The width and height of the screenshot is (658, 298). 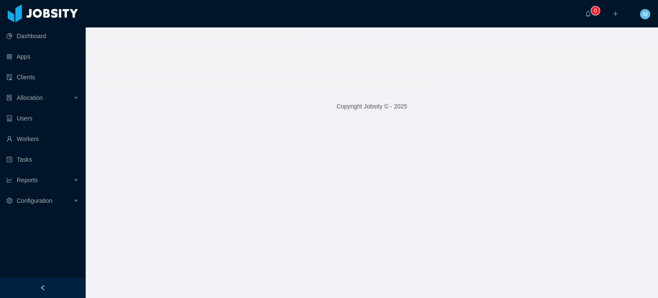 I want to click on a: icon: profileTasks, so click(x=42, y=159).